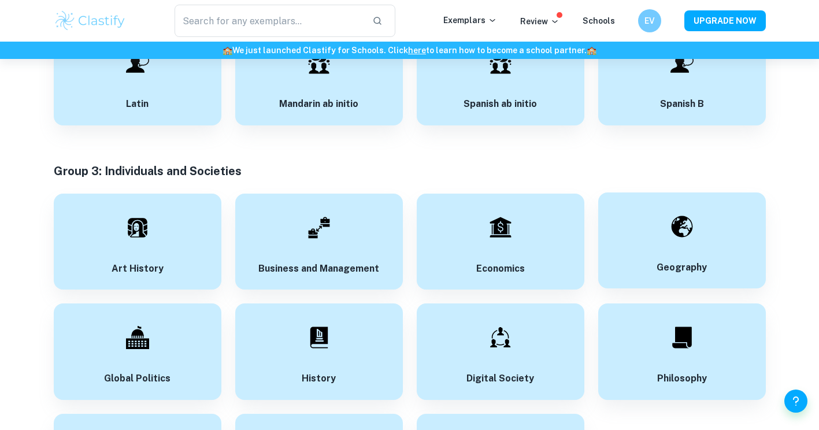 Image resolution: width=819 pixels, height=430 pixels. What do you see at coordinates (319, 351) in the screenshot?
I see `a: History` at bounding box center [319, 351].